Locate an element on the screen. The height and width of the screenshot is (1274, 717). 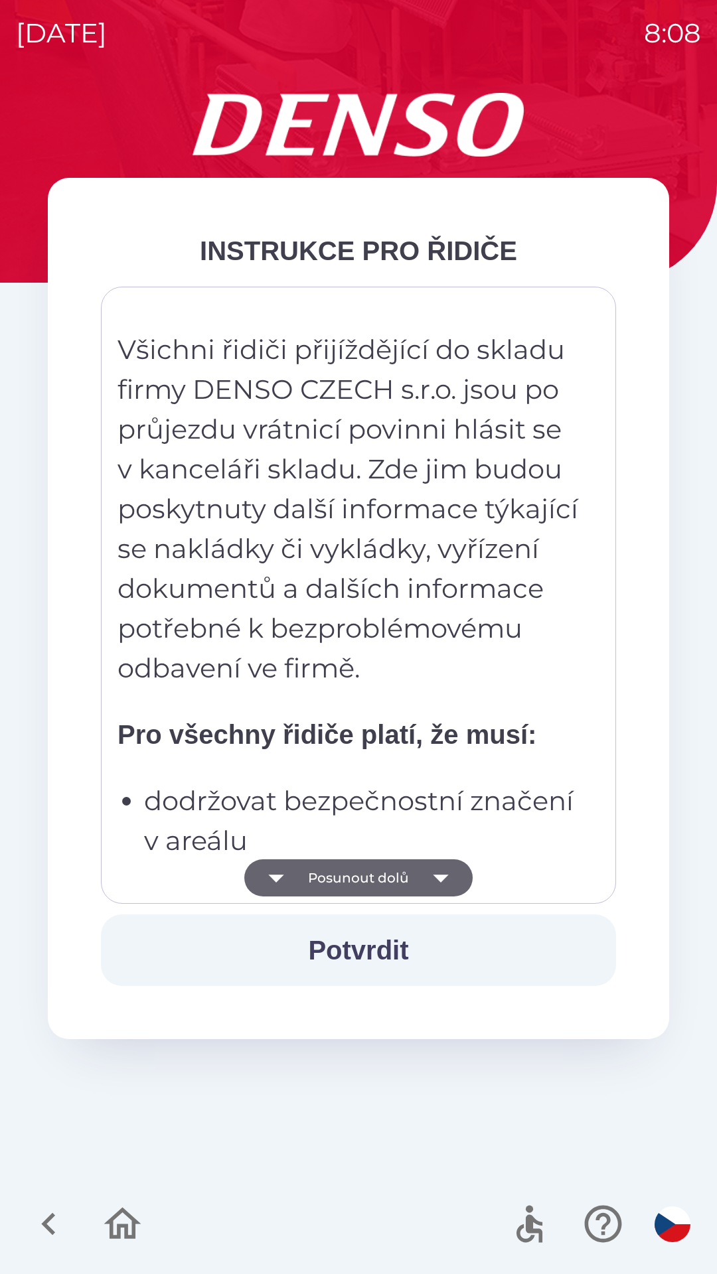
strong: Pro všechny řidiče platí, že musí: is located at coordinates (327, 735).